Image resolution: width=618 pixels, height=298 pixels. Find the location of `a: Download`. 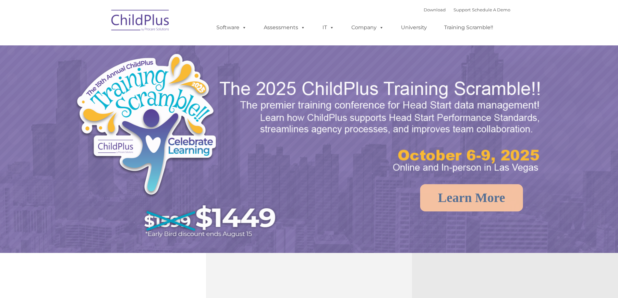

a: Download is located at coordinates (435, 10).